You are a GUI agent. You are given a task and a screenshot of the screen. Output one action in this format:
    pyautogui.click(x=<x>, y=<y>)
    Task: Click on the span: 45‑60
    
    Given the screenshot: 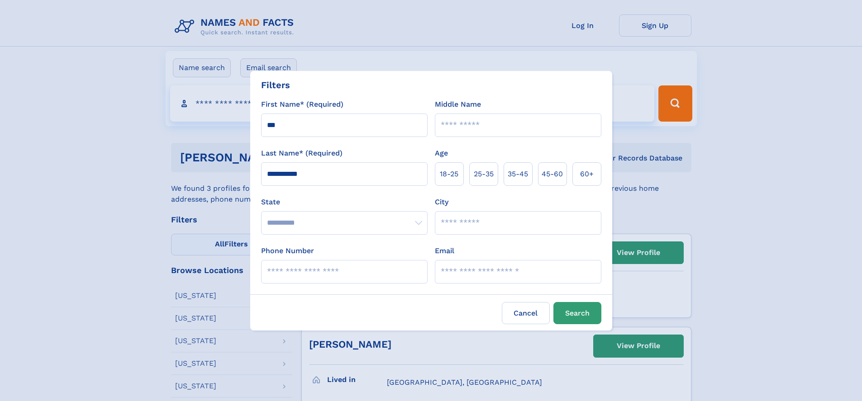 What is the action you would take?
    pyautogui.click(x=552, y=174)
    